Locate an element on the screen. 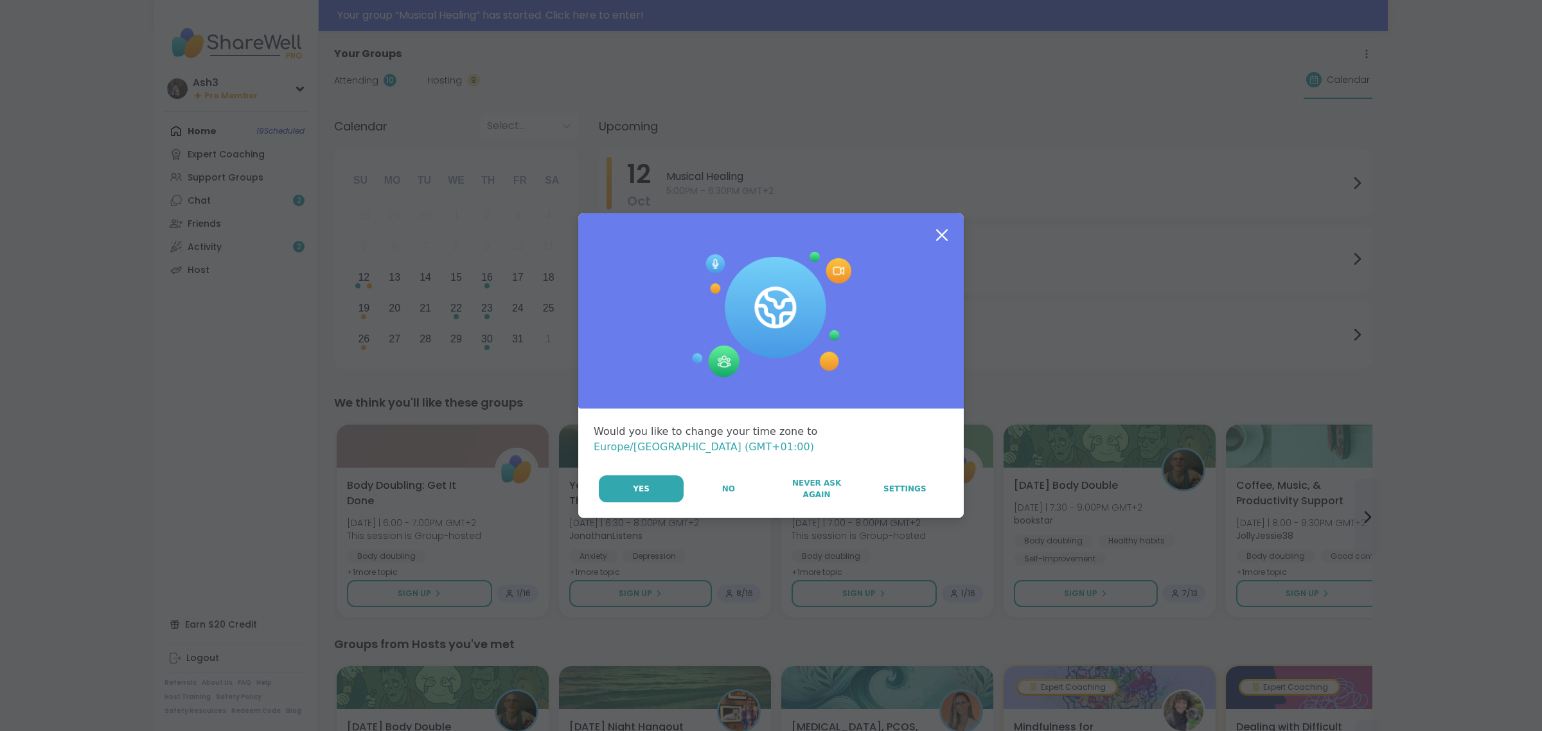 This screenshot has height=731, width=1542. span: No is located at coordinates (728, 489).